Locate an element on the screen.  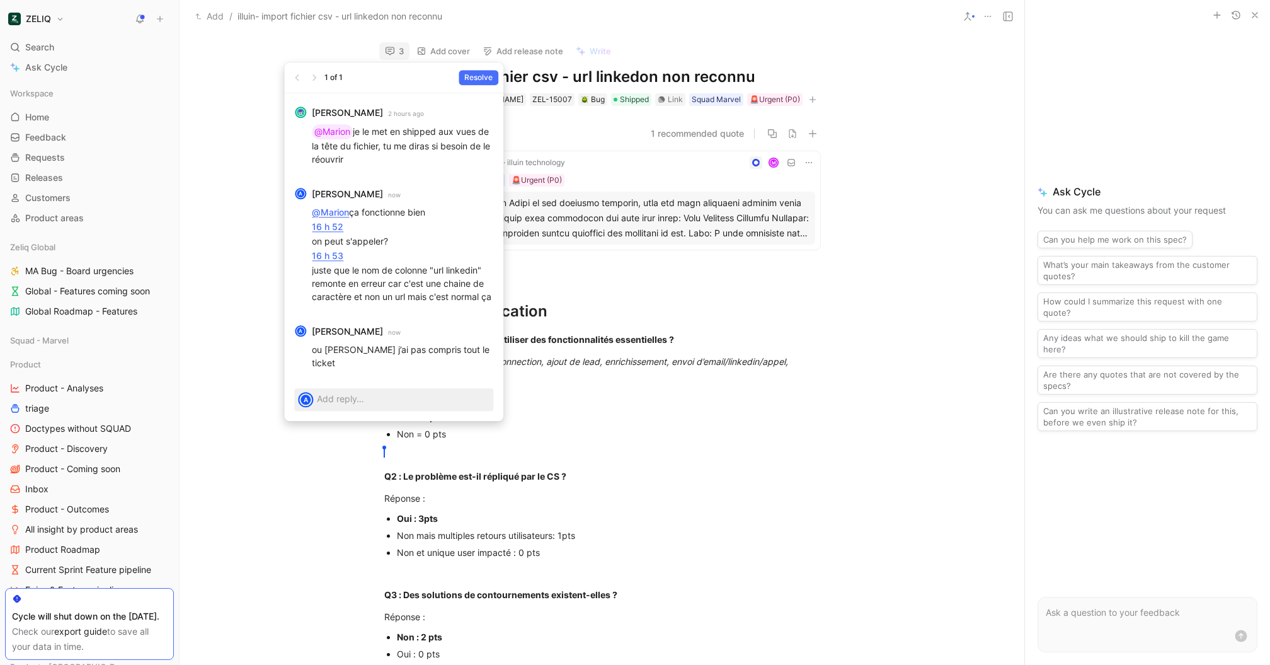
a: @Marion is located at coordinates (330, 212).